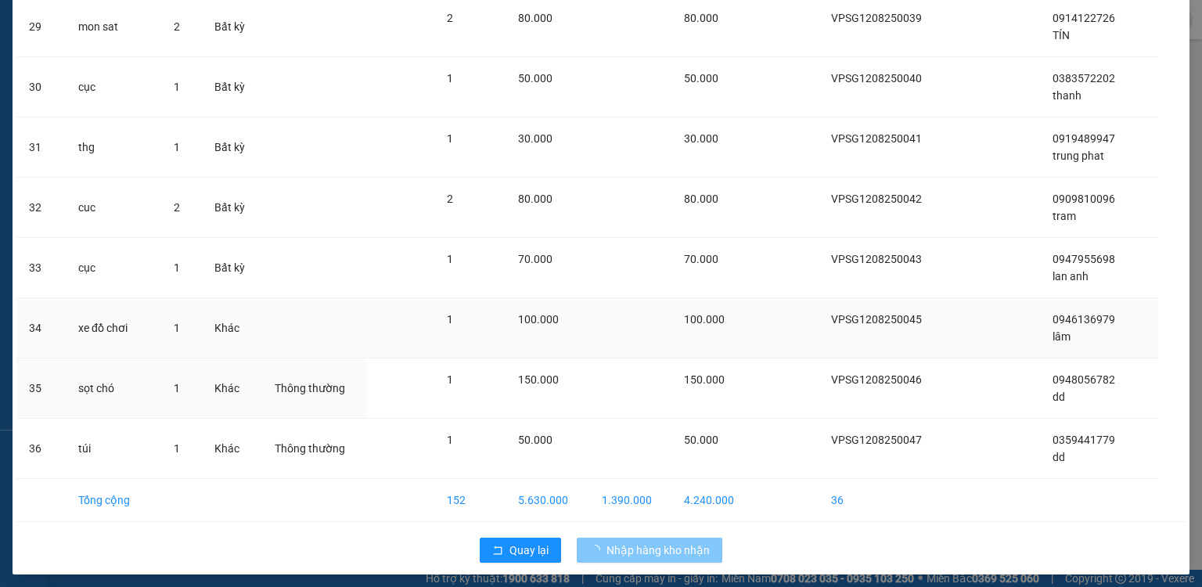  What do you see at coordinates (876, 319) in the screenshot?
I see `span: VPSG1208250045` at bounding box center [876, 319].